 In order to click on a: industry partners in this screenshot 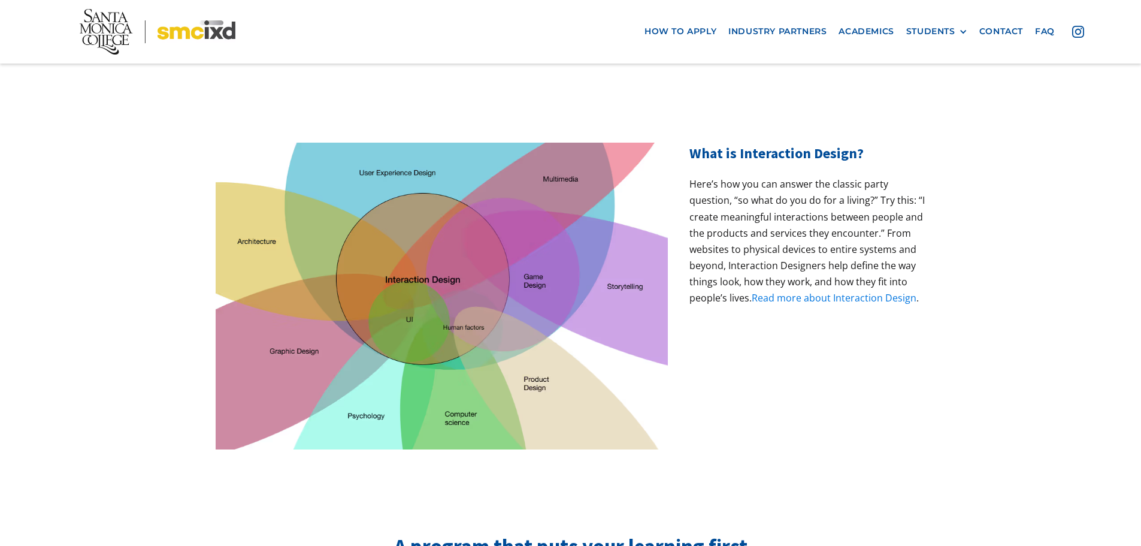, I will do `click(778, 31)`.